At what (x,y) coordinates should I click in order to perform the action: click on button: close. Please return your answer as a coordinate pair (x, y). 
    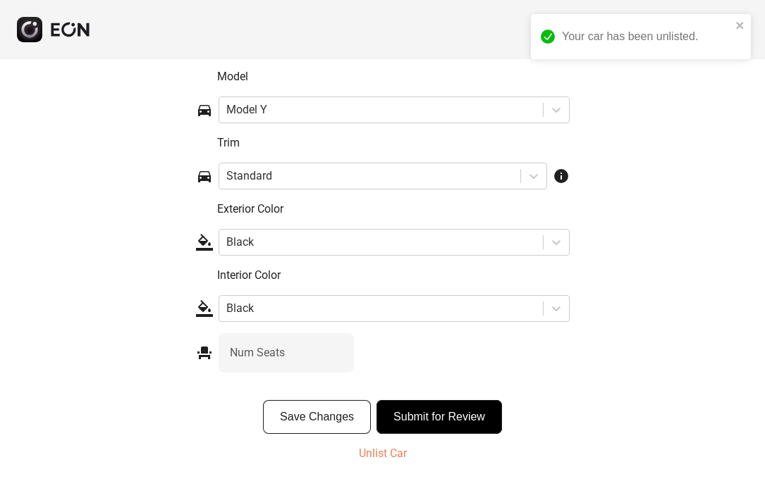
    Looking at the image, I should click on (740, 25).